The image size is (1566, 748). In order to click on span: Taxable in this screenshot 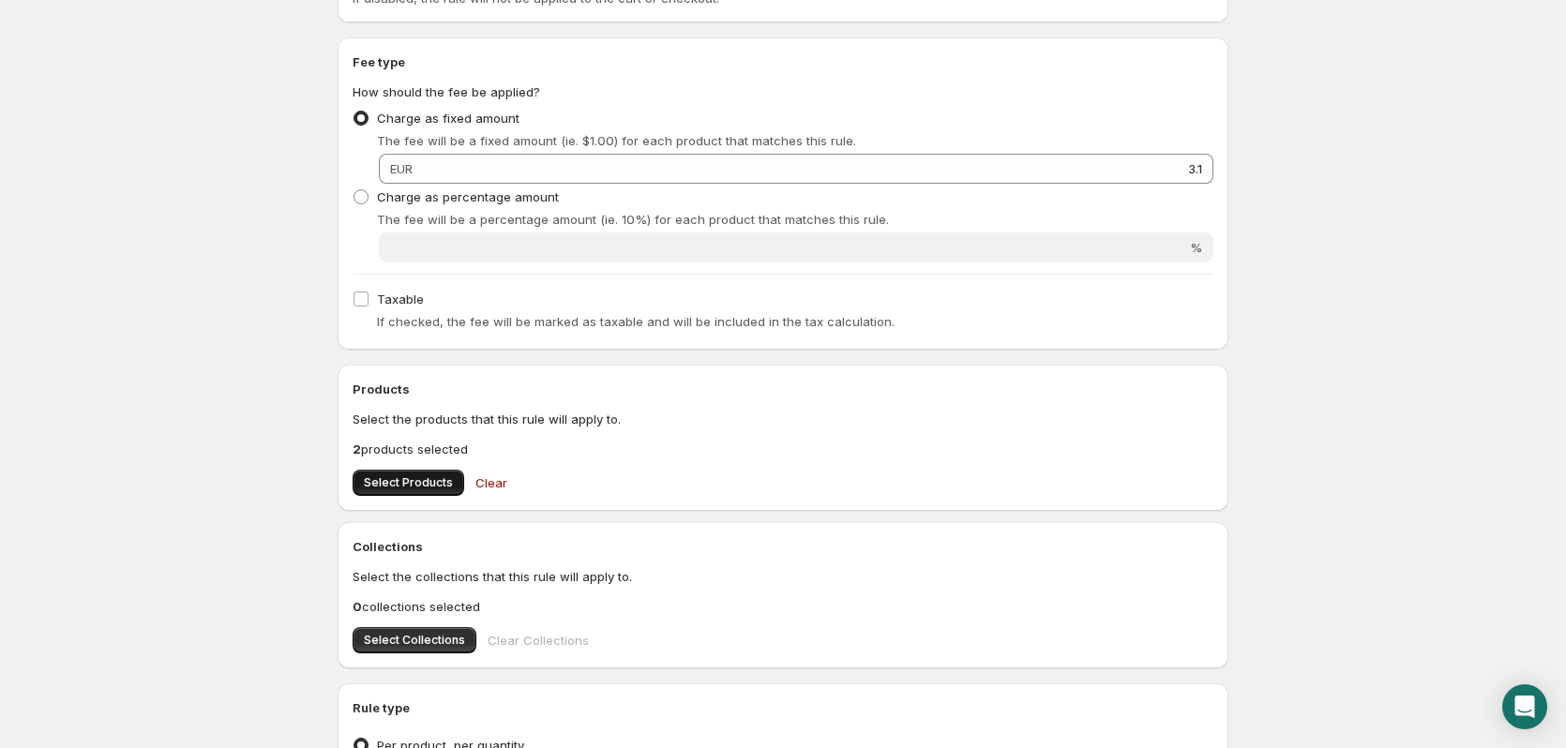, I will do `click(400, 299)`.